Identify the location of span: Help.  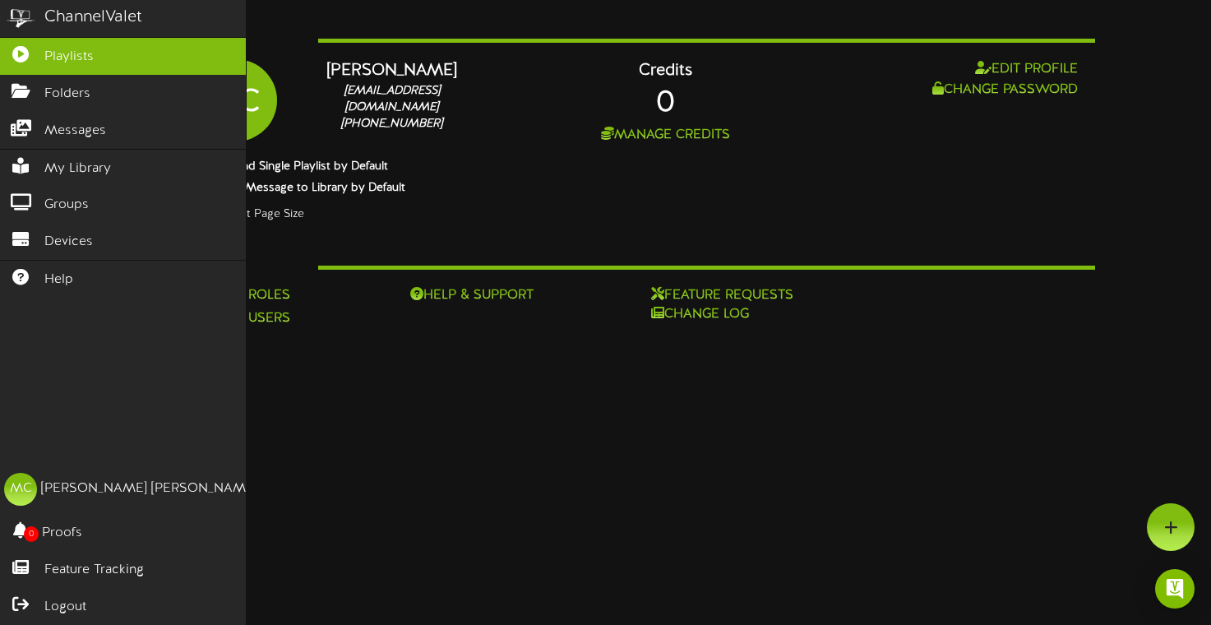
(58, 280).